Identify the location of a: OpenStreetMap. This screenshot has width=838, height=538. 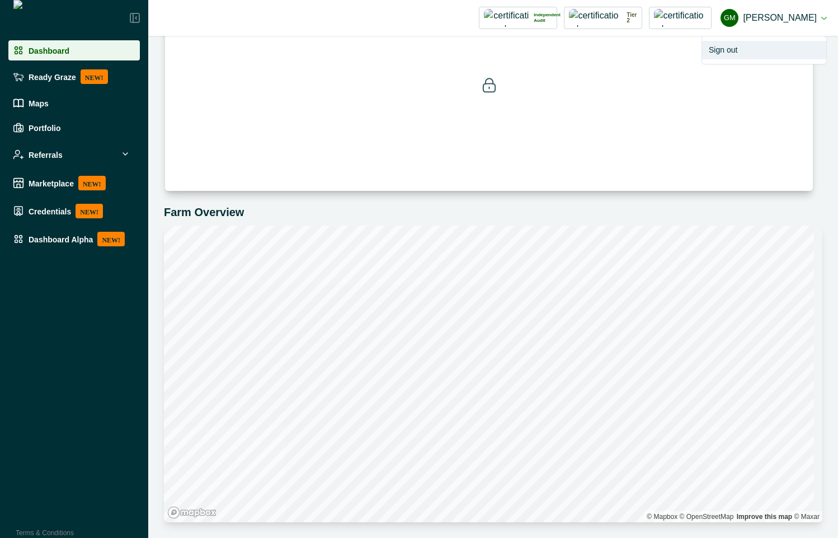
(707, 516).